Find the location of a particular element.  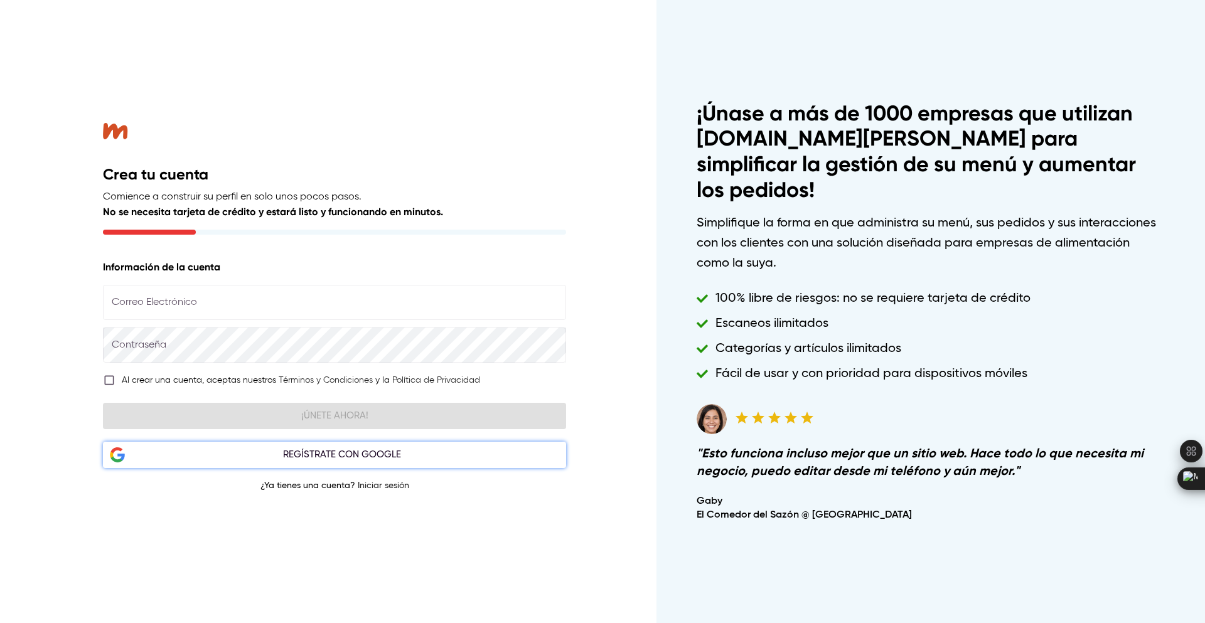

button: Google LogoRegístrate con Google is located at coordinates (334, 455).